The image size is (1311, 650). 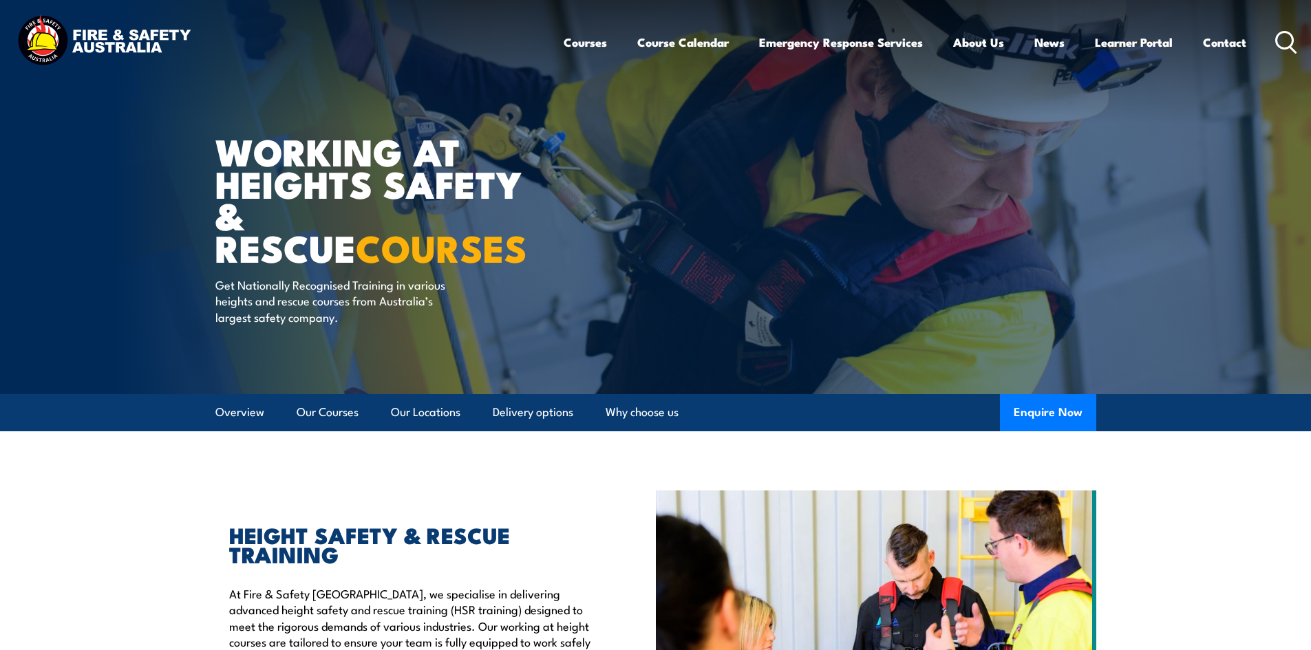 What do you see at coordinates (385, 199) in the screenshot?
I see `h1: WORKING AT HEIGHTS SAFETY & RESCUE` at bounding box center [385, 199].